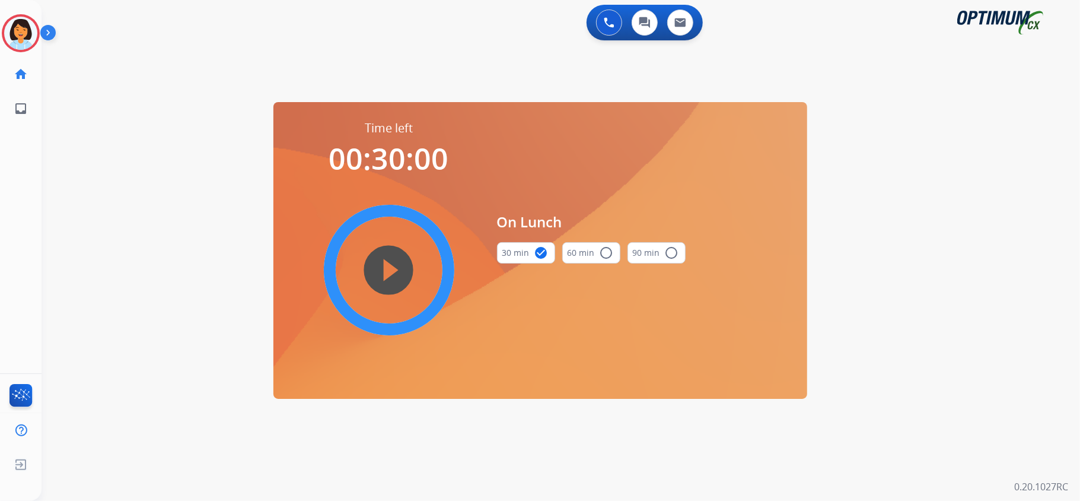 The width and height of the screenshot is (1080, 501). Describe the element at coordinates (389, 128) in the screenshot. I see `span: Time left` at that location.